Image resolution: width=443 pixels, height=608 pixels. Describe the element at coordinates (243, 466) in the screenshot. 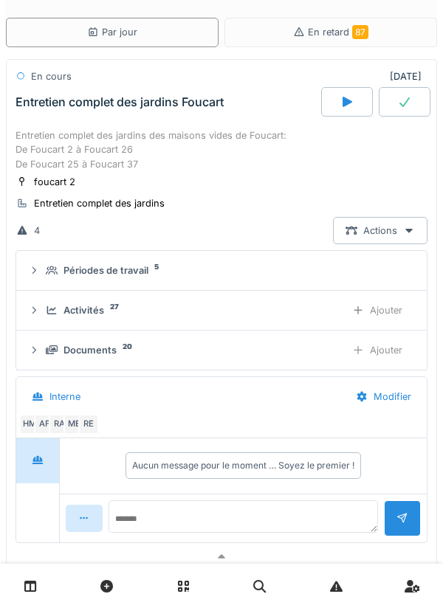

I see `div: Aucun message pour le moment … Soyez le premier !` at that location.